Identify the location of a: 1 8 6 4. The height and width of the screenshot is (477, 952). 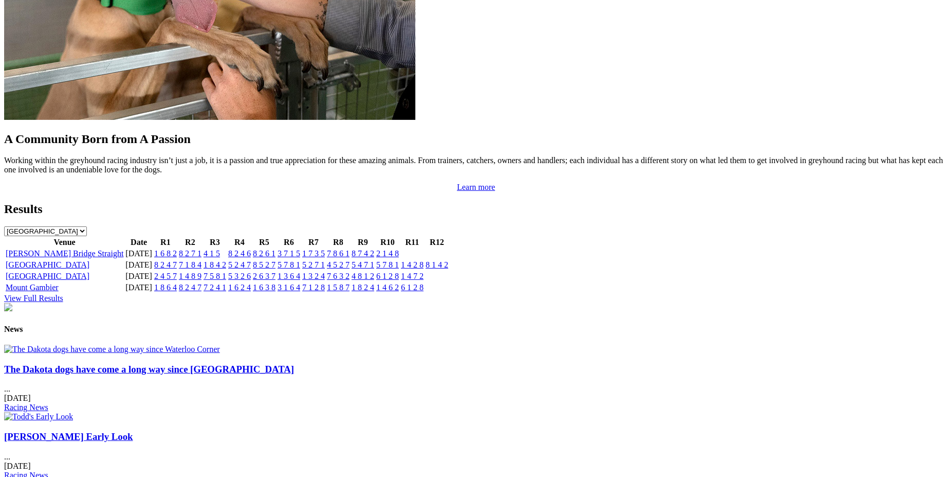
(166, 287).